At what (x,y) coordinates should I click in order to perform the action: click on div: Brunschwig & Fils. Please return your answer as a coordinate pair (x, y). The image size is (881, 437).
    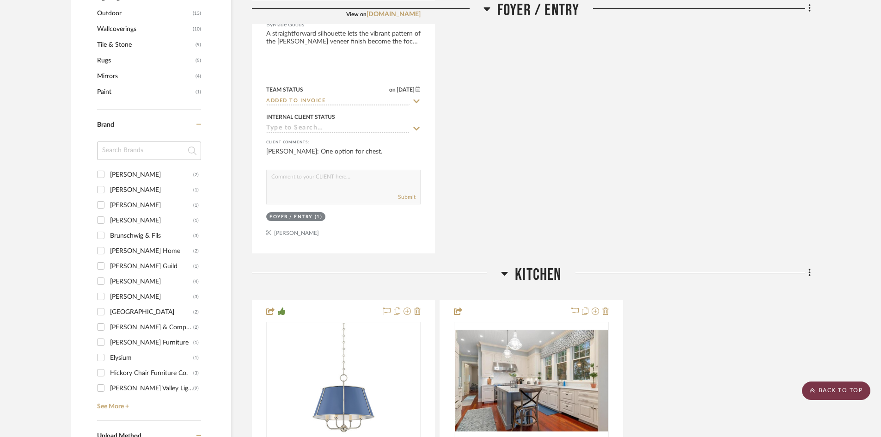
    Looking at the image, I should click on (152, 236).